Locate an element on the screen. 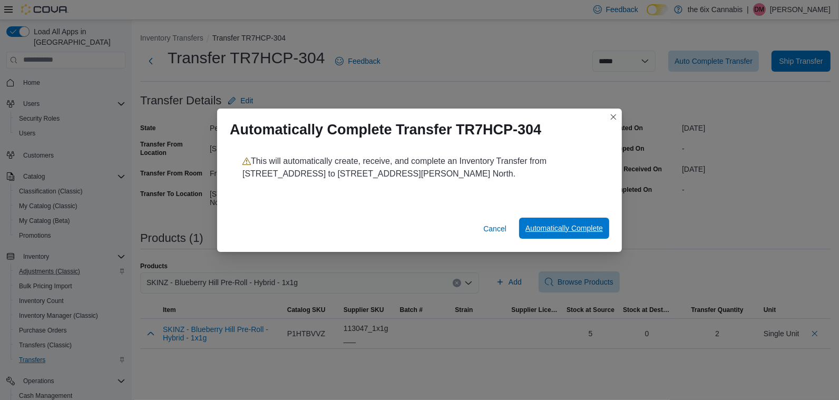 Image resolution: width=839 pixels, height=400 pixels. span: Cancel is located at coordinates (495, 229).